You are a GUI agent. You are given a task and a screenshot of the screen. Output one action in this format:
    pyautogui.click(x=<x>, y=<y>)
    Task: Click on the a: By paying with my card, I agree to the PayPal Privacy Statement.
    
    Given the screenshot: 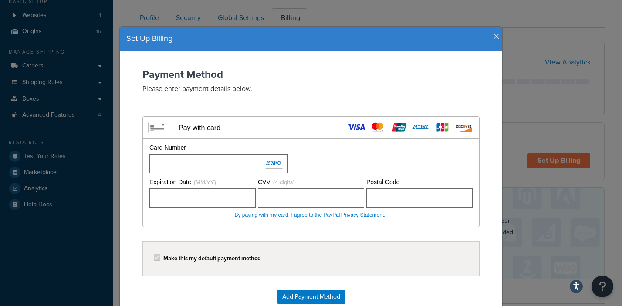 What is the action you would take?
    pyautogui.click(x=310, y=215)
    